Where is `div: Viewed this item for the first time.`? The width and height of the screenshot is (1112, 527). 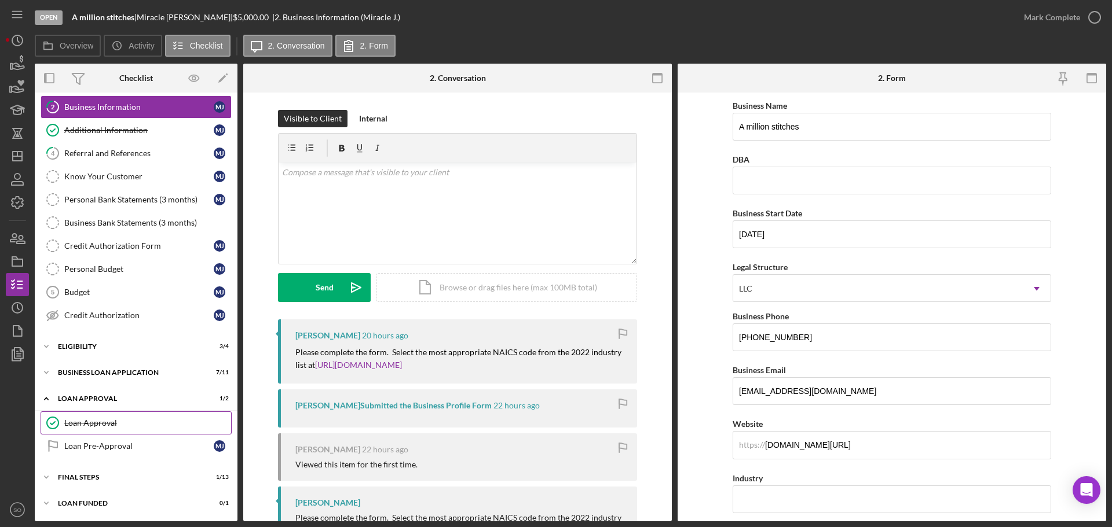
div: Viewed this item for the first time. is located at coordinates (356, 465).